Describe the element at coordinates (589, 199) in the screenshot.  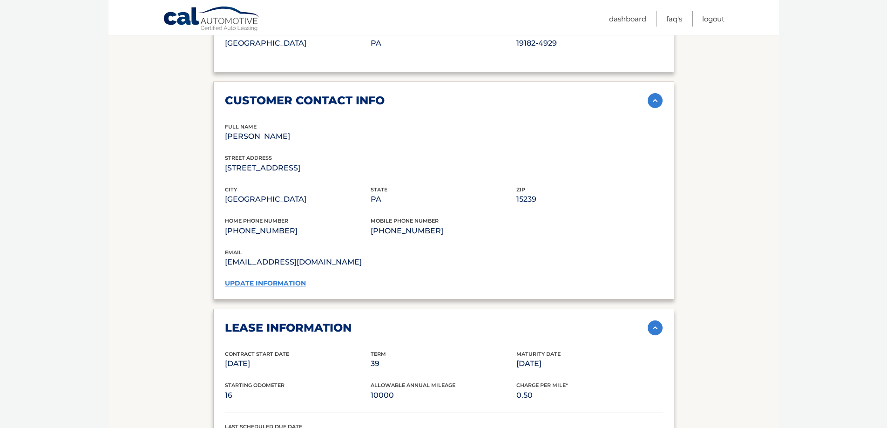
I see `p: 15239` at that location.